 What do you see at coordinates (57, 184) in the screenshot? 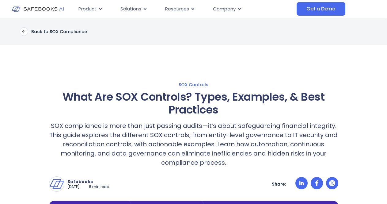
I see `img: Safebooks` at bounding box center [57, 184].